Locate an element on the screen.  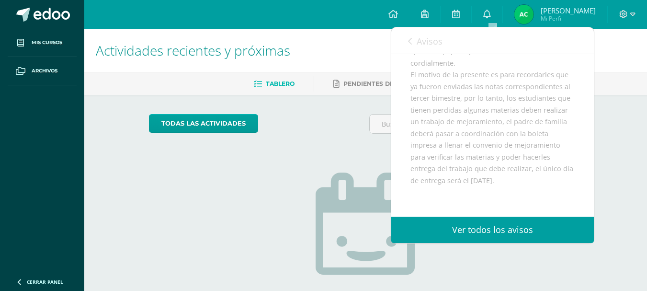
a: todas las Actividades is located at coordinates (204, 123).